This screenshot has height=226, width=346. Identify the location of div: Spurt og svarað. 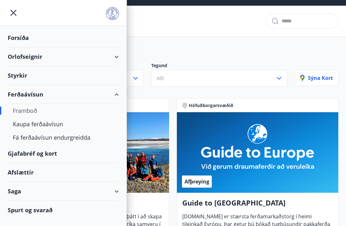
(63, 210).